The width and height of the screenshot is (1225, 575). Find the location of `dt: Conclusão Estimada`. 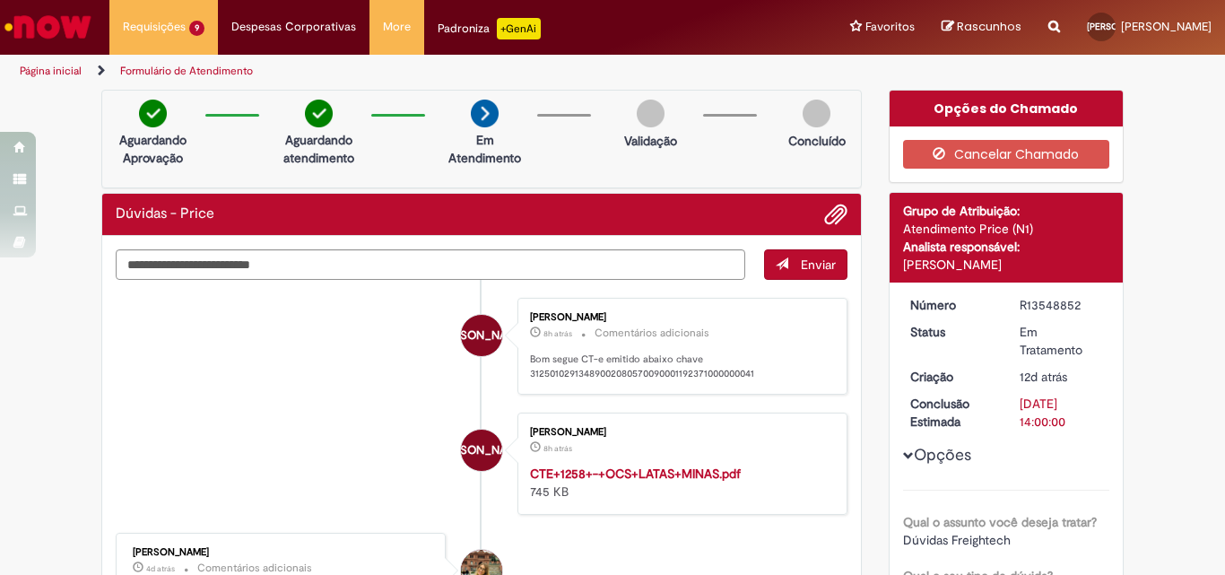

dt: Conclusão Estimada is located at coordinates (951, 412).